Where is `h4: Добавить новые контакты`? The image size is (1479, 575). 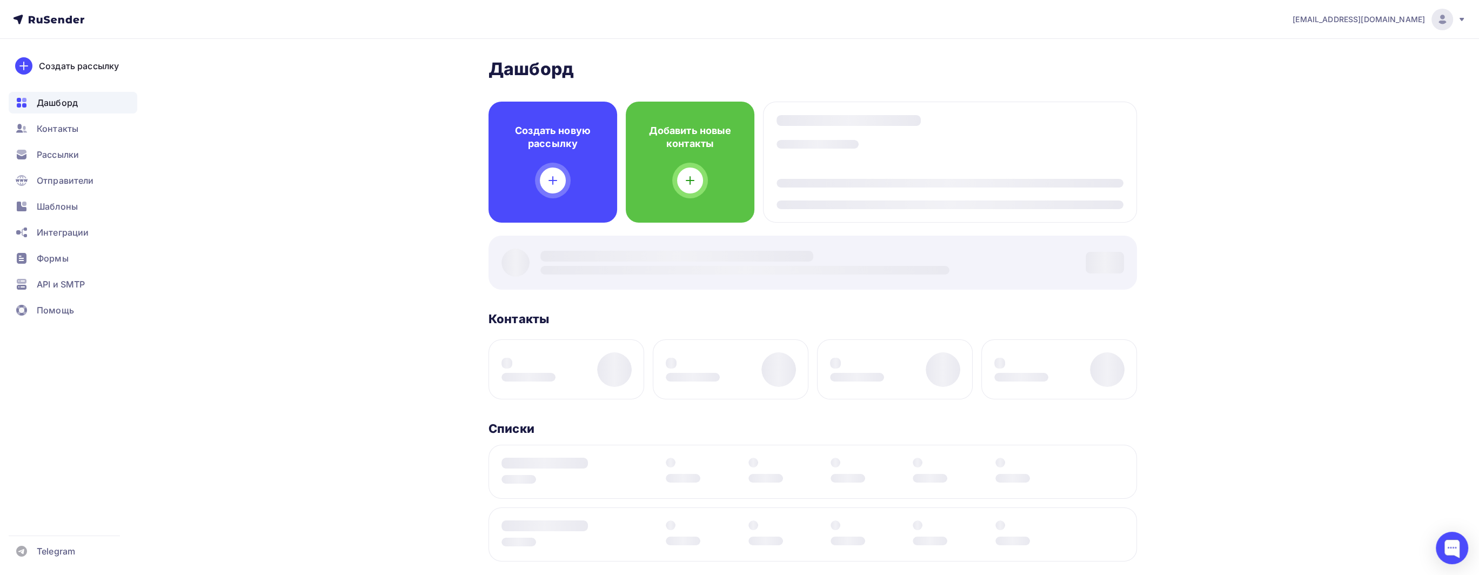 h4: Добавить новые контакты is located at coordinates (690, 137).